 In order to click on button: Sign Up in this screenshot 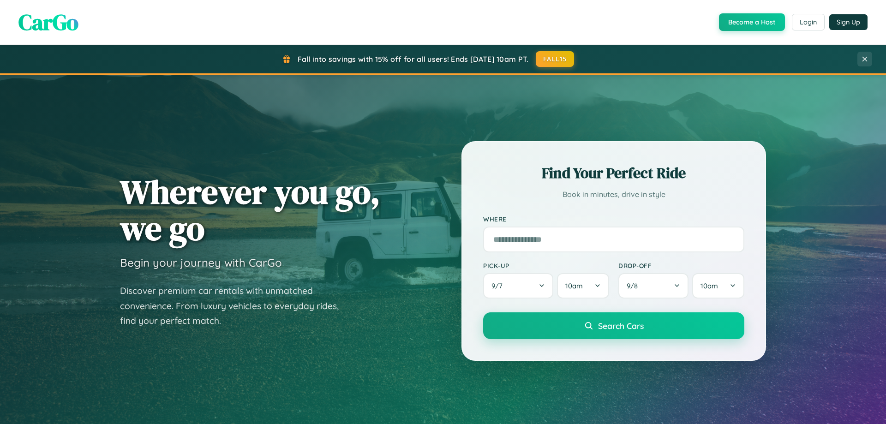, I will do `click(848, 22)`.